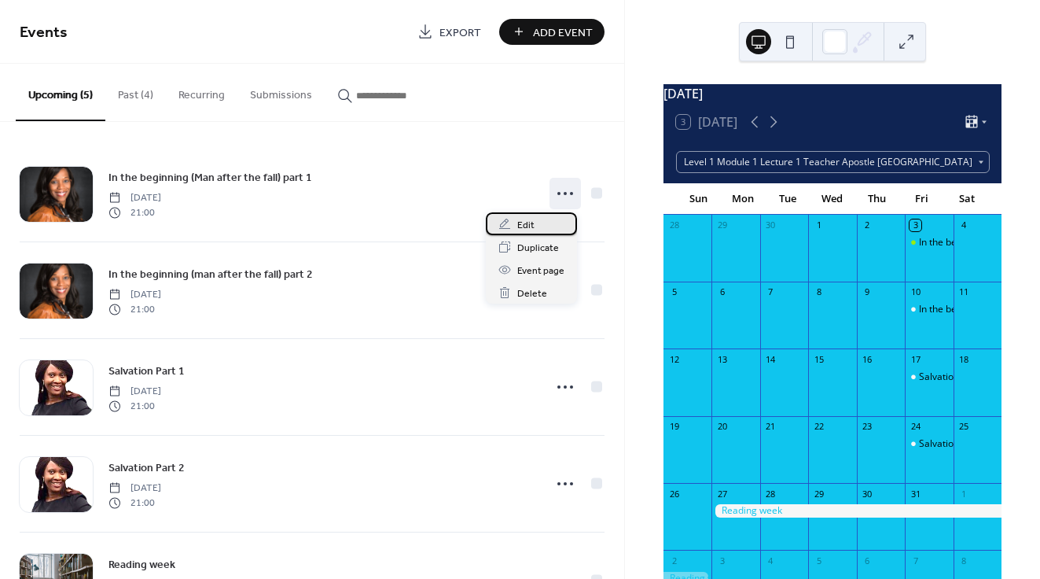 This screenshot has height=579, width=1040. Describe the element at coordinates (788, 199) in the screenshot. I see `div: Tue` at that location.